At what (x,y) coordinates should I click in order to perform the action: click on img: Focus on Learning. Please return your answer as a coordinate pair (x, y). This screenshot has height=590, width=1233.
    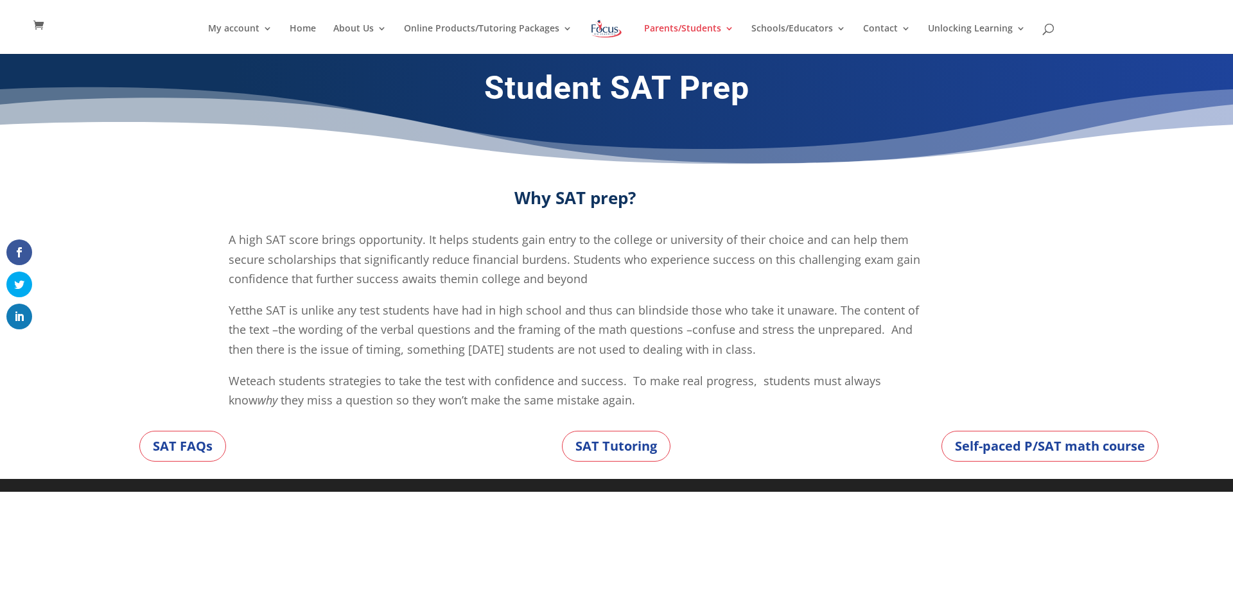
    Looking at the image, I should click on (606, 29).